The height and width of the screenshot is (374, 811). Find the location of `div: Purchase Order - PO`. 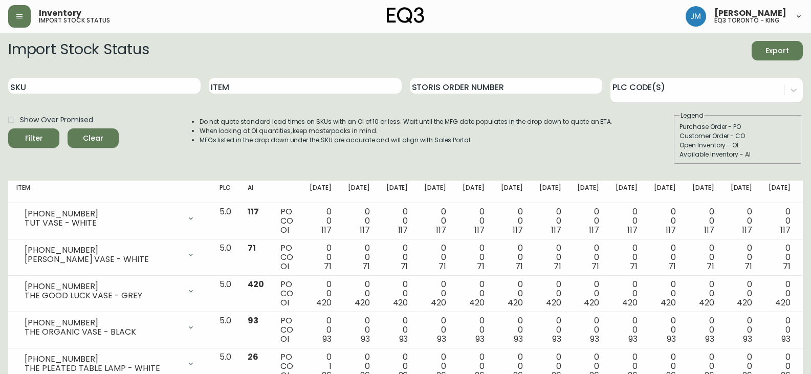

div: Purchase Order - PO is located at coordinates (738, 127).